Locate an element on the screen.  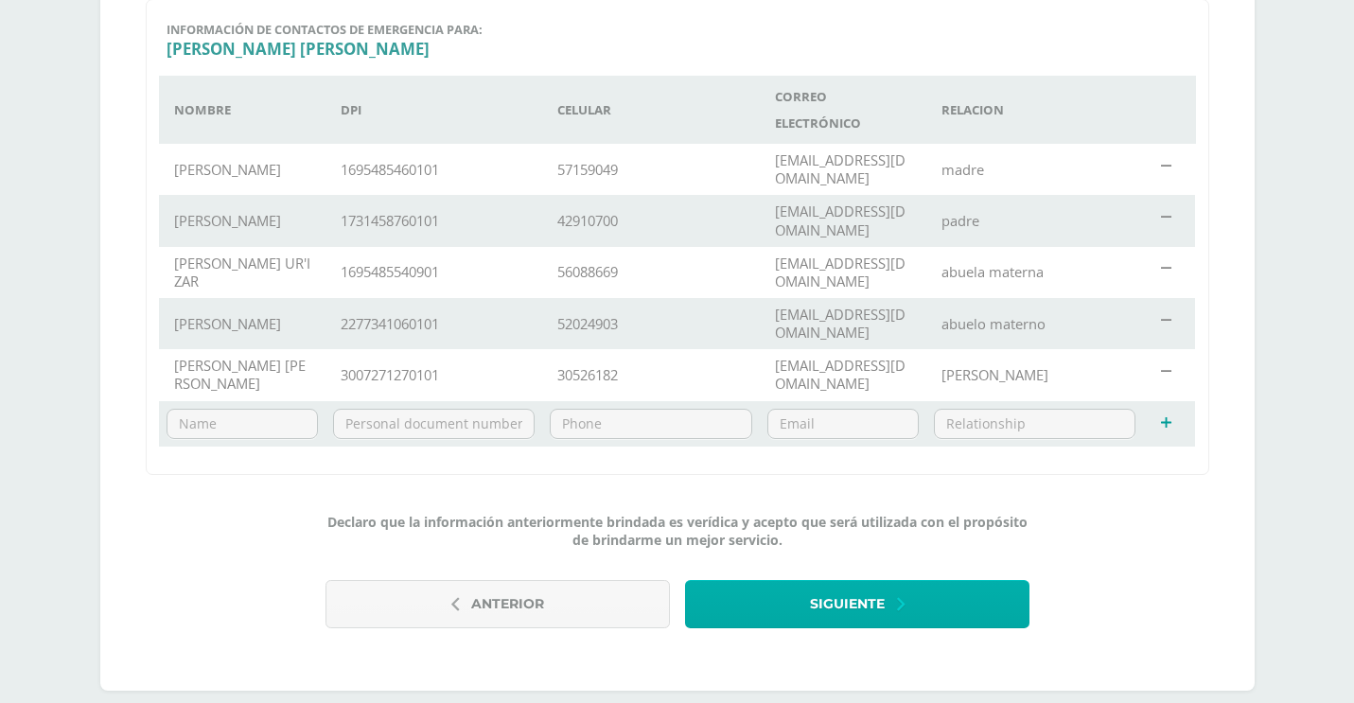
td: 1695485540901 is located at coordinates (434, 273).